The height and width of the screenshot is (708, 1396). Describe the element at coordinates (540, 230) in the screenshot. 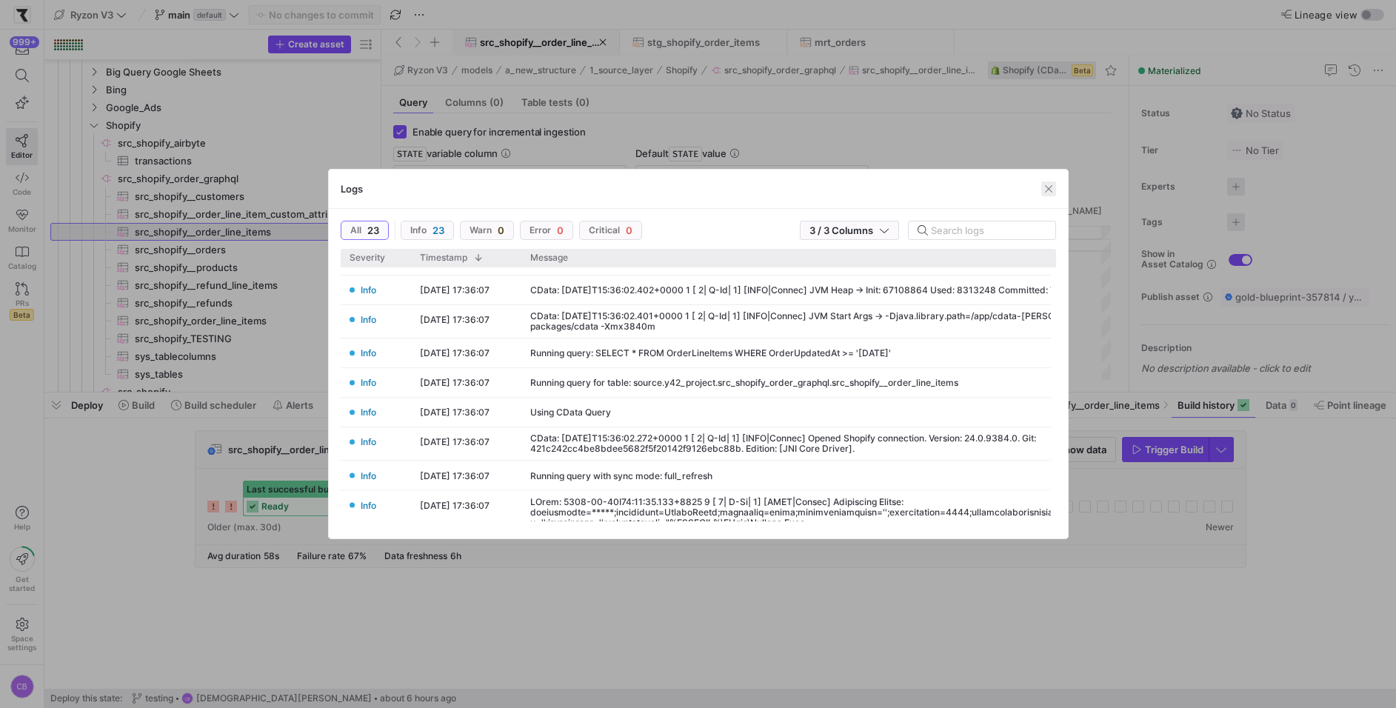

I see `span: Error` at that location.